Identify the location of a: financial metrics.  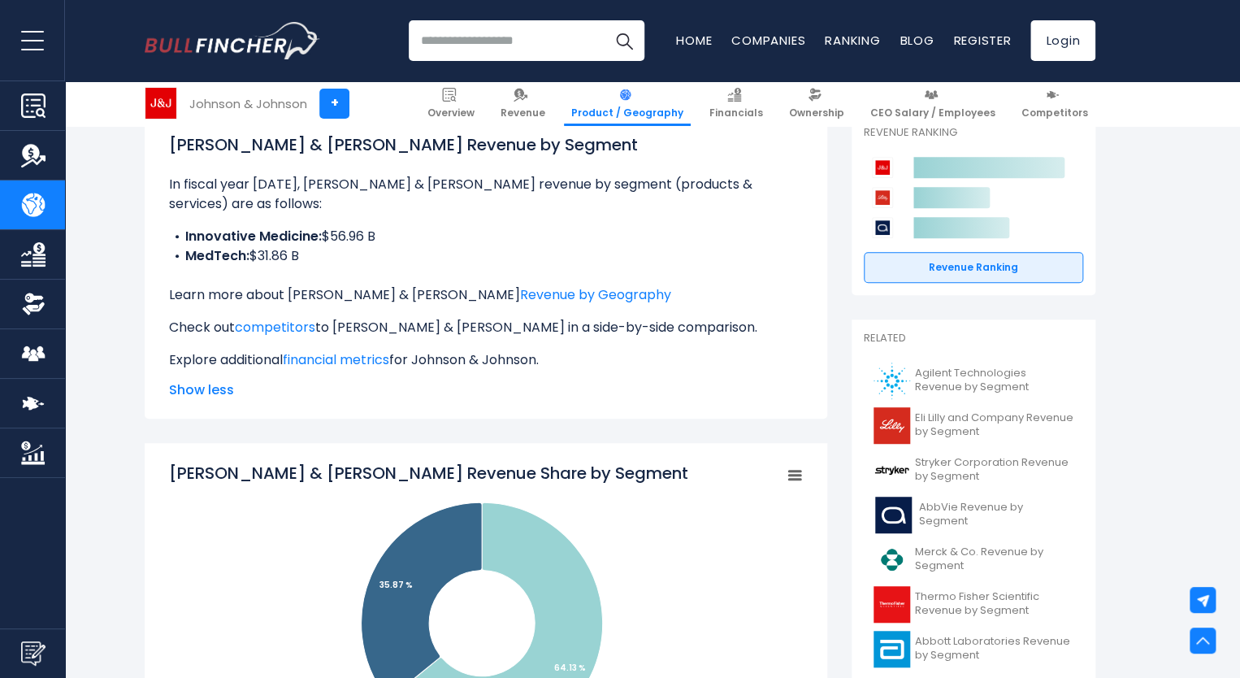
(336, 359).